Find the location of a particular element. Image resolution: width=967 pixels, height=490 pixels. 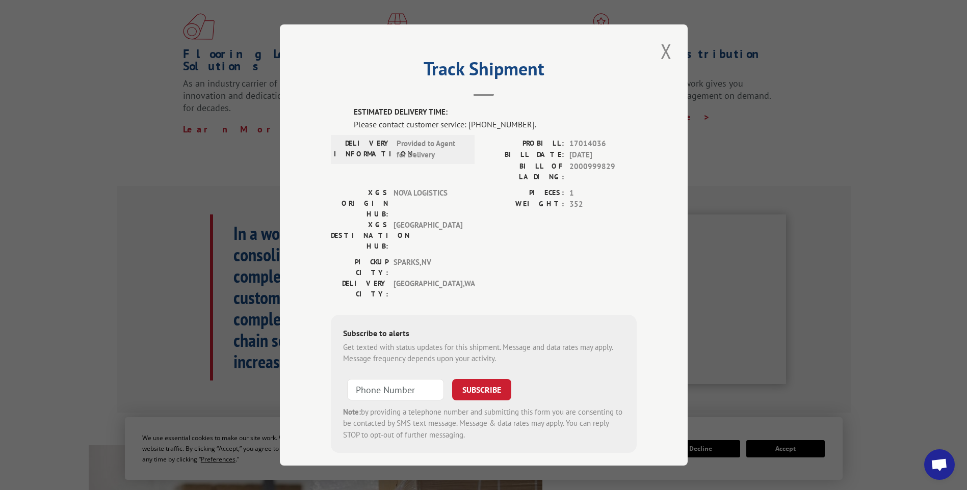

input: Phone Number is located at coordinates (395, 390).